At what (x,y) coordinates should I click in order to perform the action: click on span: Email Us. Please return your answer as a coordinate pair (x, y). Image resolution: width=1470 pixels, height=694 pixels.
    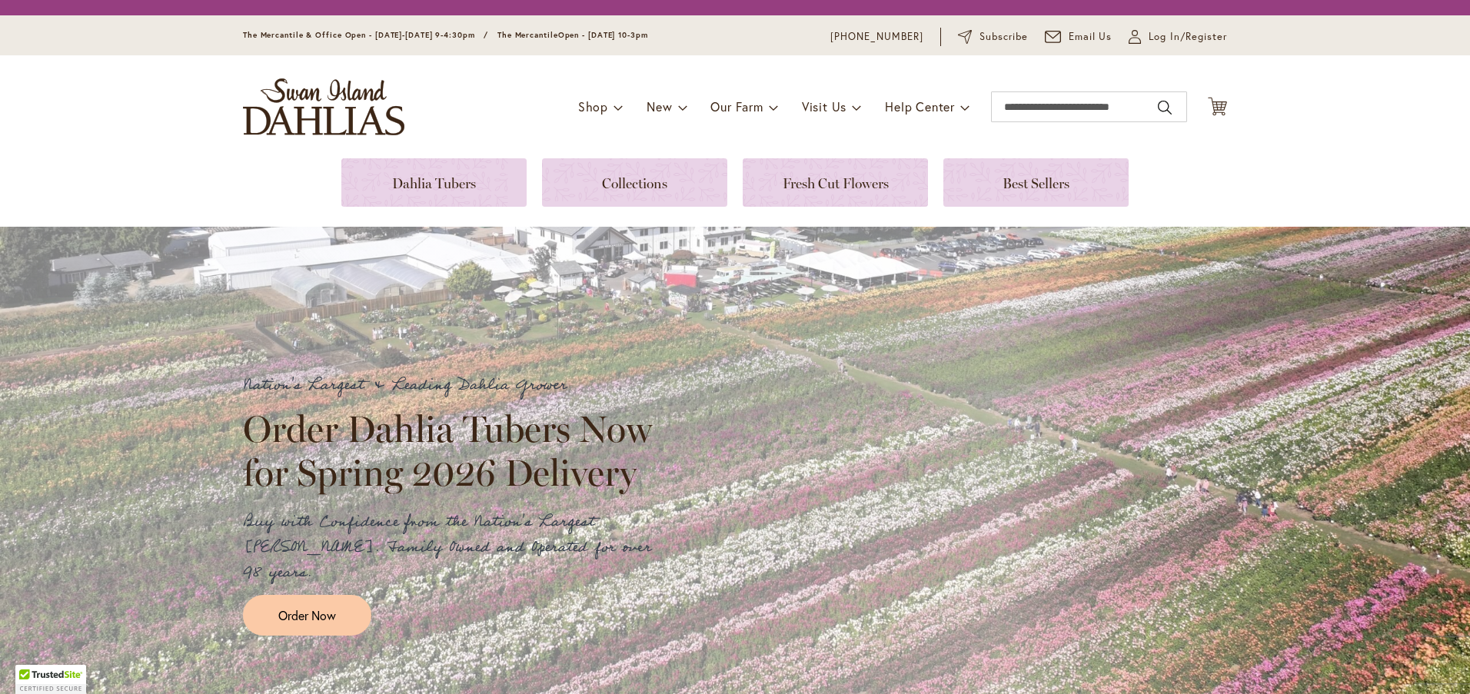
    Looking at the image, I should click on (1090, 37).